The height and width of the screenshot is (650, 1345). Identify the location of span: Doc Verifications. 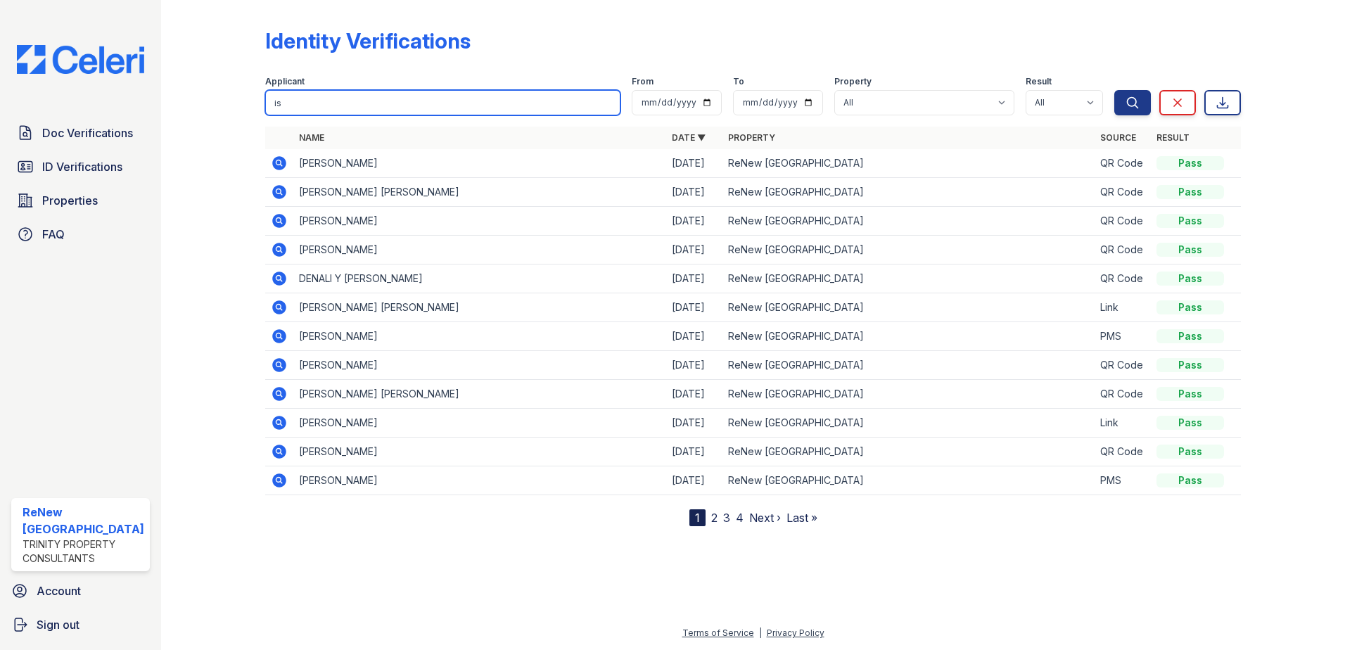
(87, 133).